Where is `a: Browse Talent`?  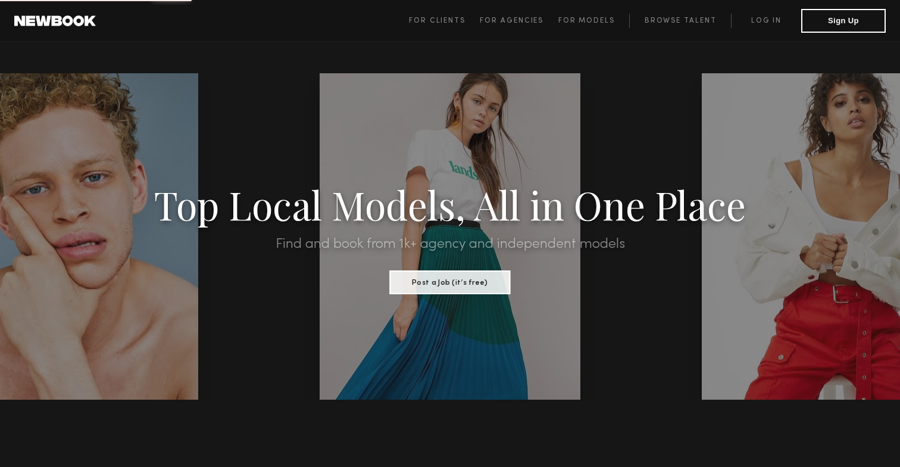
a: Browse Talent is located at coordinates (680, 21).